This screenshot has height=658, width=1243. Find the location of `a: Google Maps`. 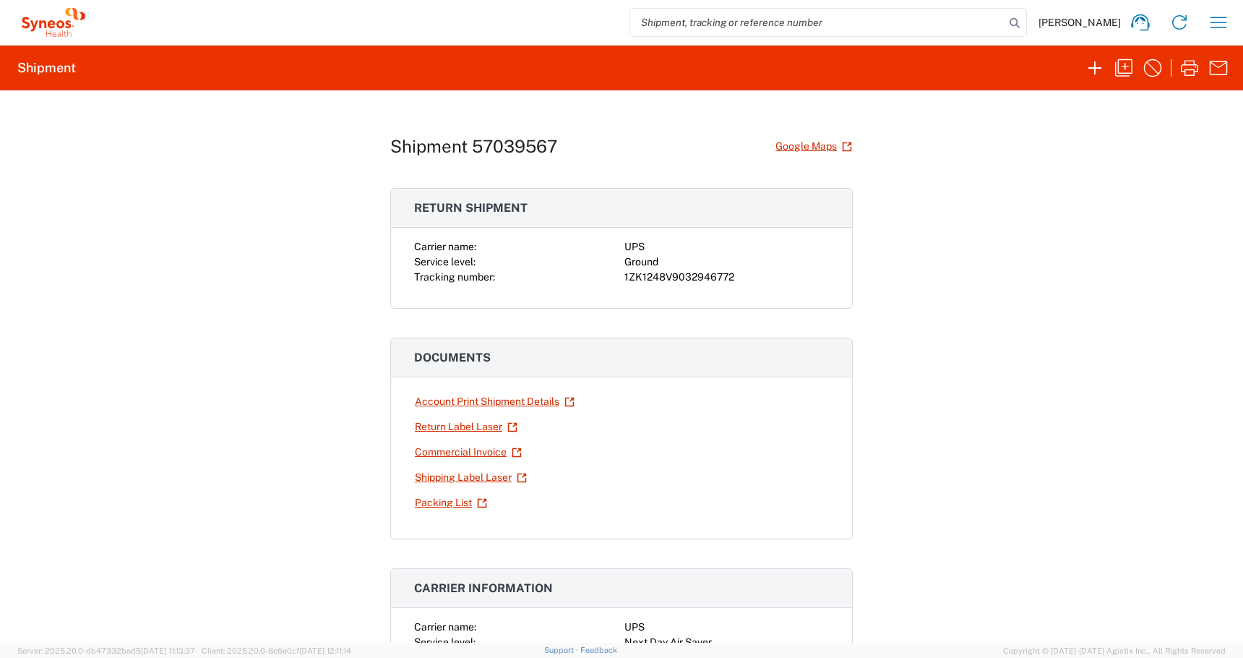

a: Google Maps is located at coordinates (814, 146).